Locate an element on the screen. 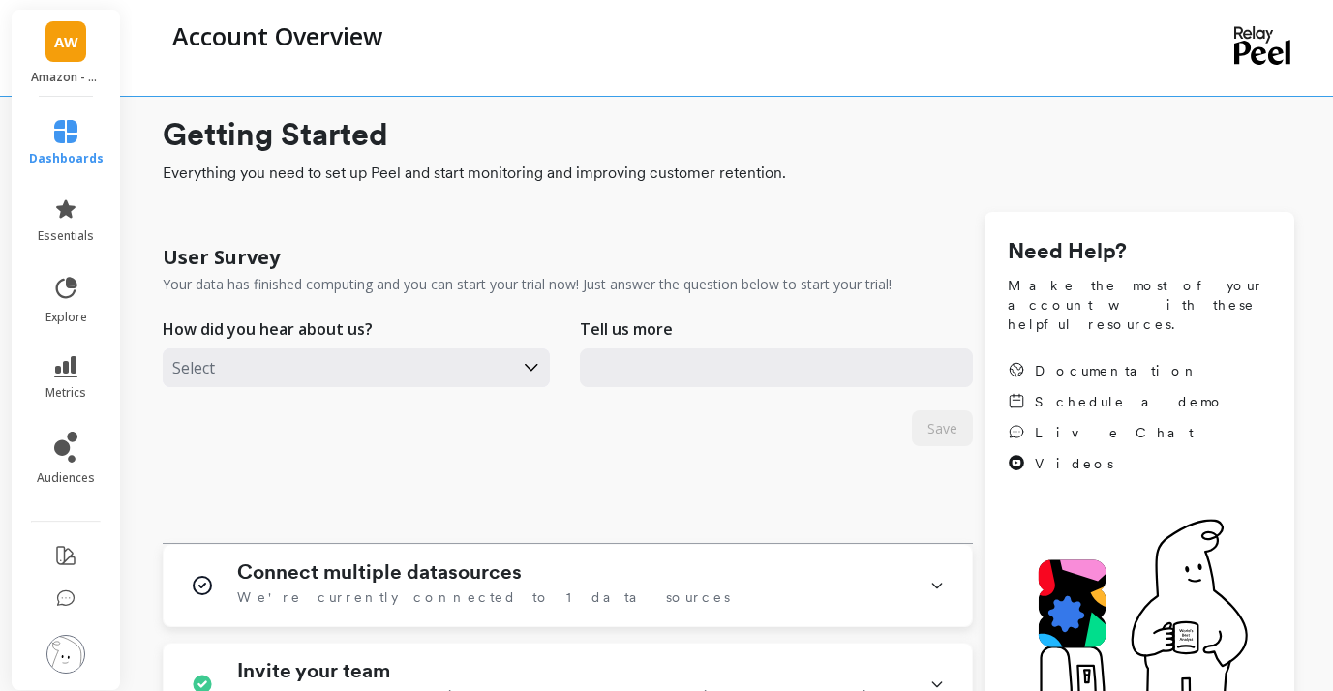 Image resolution: width=1333 pixels, height=691 pixels. span: dashboards is located at coordinates (66, 159).